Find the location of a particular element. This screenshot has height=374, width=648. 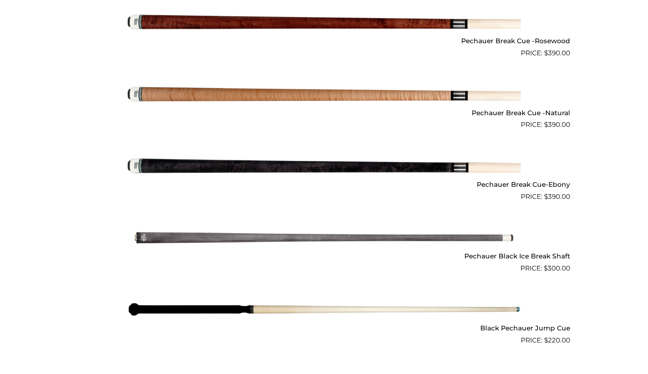

img: Pechauer Break Cue-Ebony is located at coordinates (324, 166).